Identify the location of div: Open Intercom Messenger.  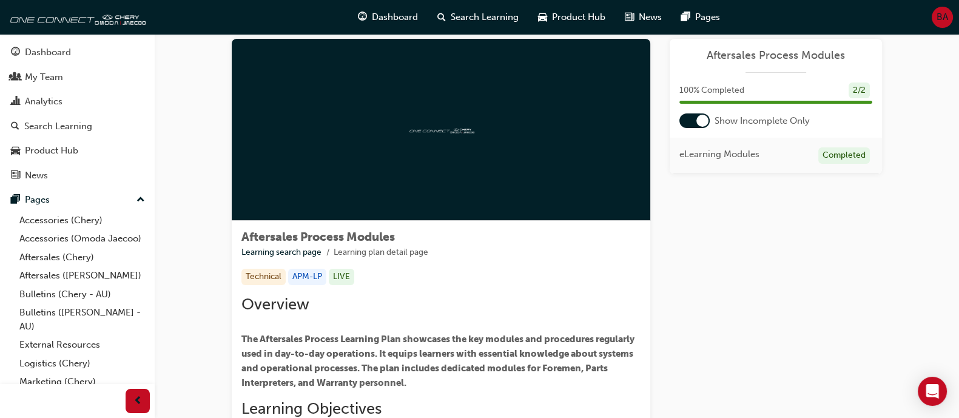
(932, 391).